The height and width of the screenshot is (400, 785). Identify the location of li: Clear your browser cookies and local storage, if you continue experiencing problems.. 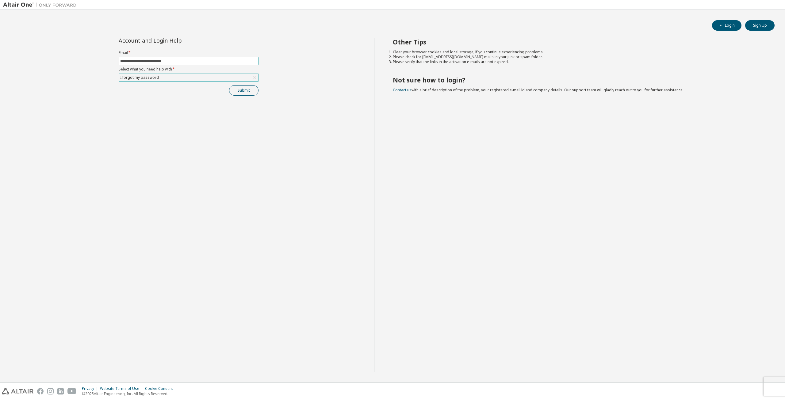
(578, 52).